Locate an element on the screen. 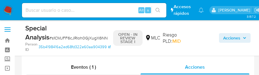 The image size is (259, 75). span: Accesos rápidos is located at coordinates (183, 10).